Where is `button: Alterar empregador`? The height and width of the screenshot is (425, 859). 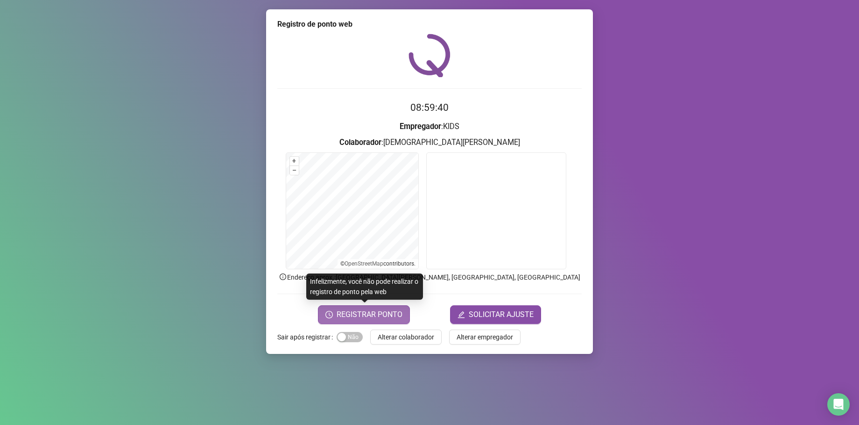
button: Alterar empregador is located at coordinates (485, 337).